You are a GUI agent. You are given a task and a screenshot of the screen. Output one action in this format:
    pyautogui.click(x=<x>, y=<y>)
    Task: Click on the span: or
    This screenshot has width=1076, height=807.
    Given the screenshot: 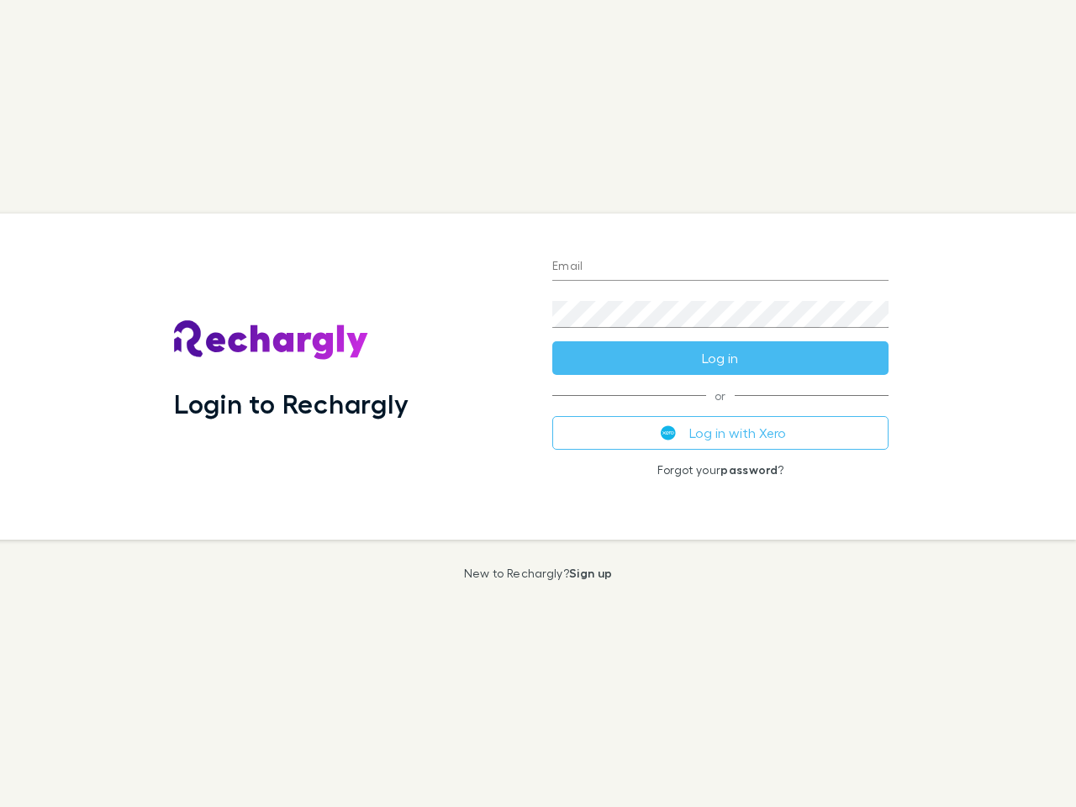 What is the action you would take?
    pyautogui.click(x=721, y=395)
    